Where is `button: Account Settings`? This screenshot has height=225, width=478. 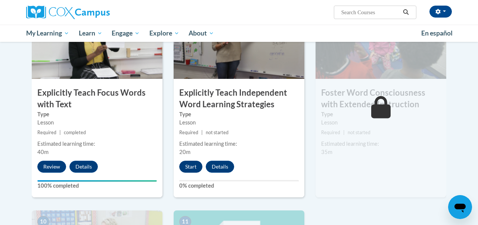 button: Account Settings is located at coordinates (440, 12).